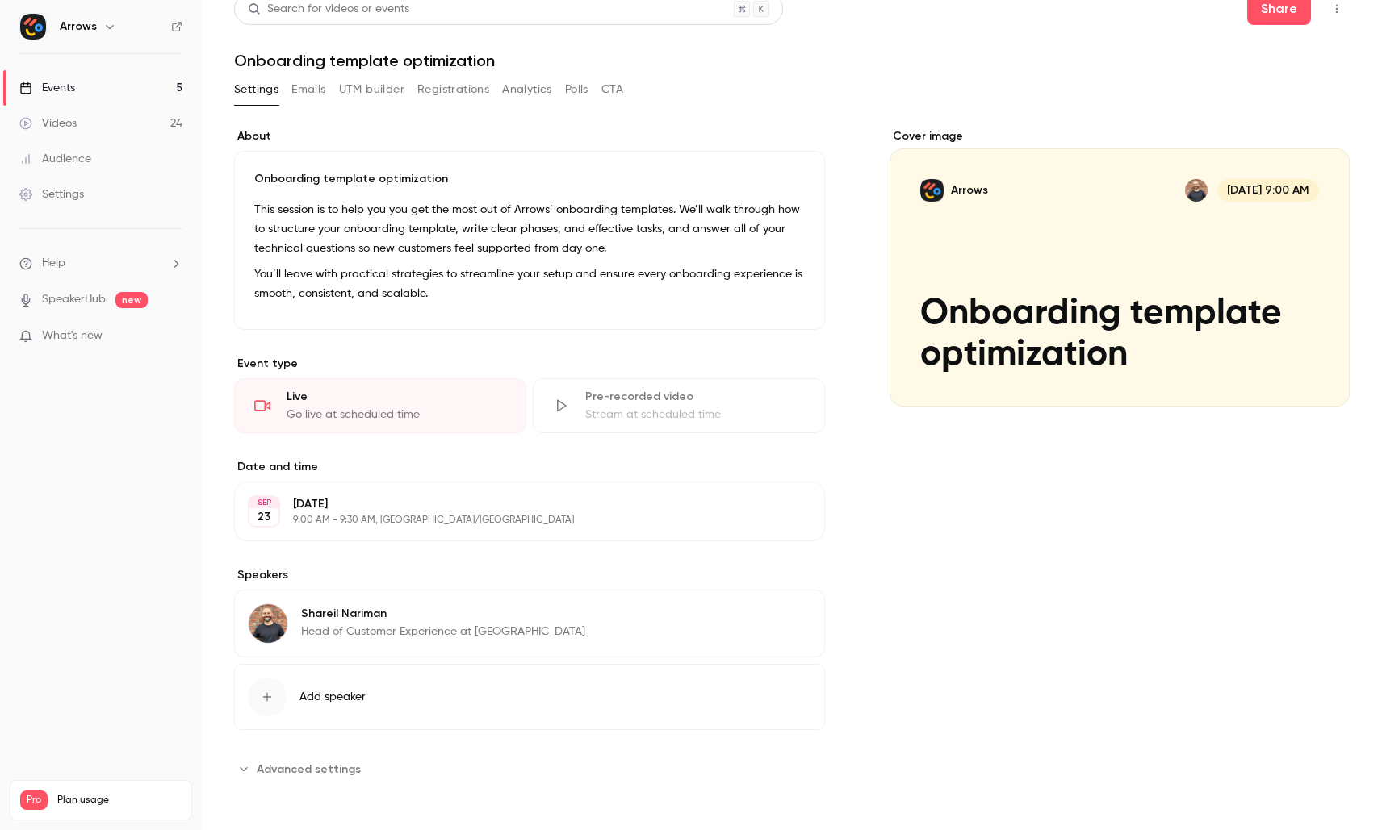  Describe the element at coordinates (264, 503) in the screenshot. I see `div: SEP` at that location.